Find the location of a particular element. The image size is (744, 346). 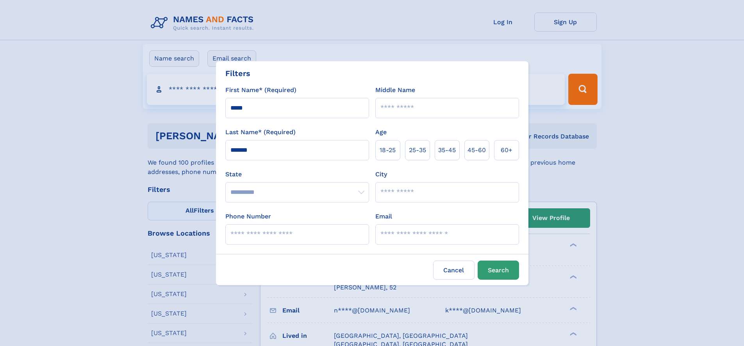

label: Last Name* (Required) is located at coordinates (260, 132).